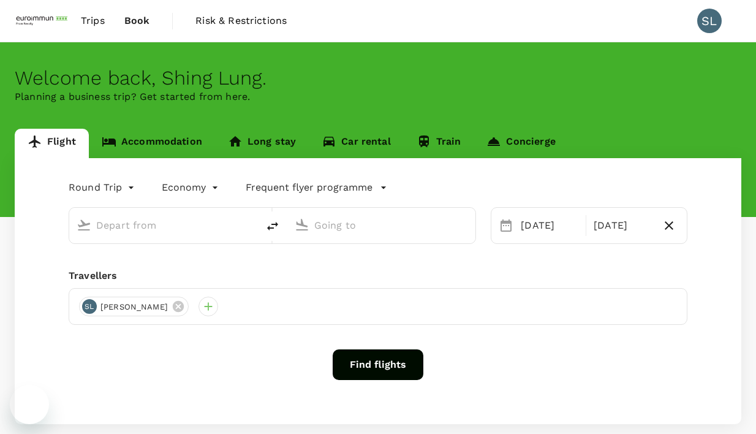  What do you see at coordinates (92, 21) in the screenshot?
I see `span: Trips` at bounding box center [92, 21].